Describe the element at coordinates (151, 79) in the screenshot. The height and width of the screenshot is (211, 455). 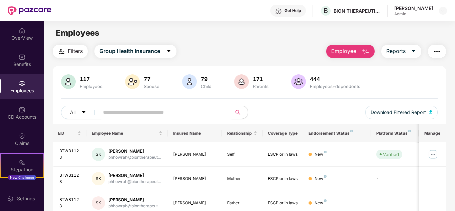
I see `div: 77` at that location.